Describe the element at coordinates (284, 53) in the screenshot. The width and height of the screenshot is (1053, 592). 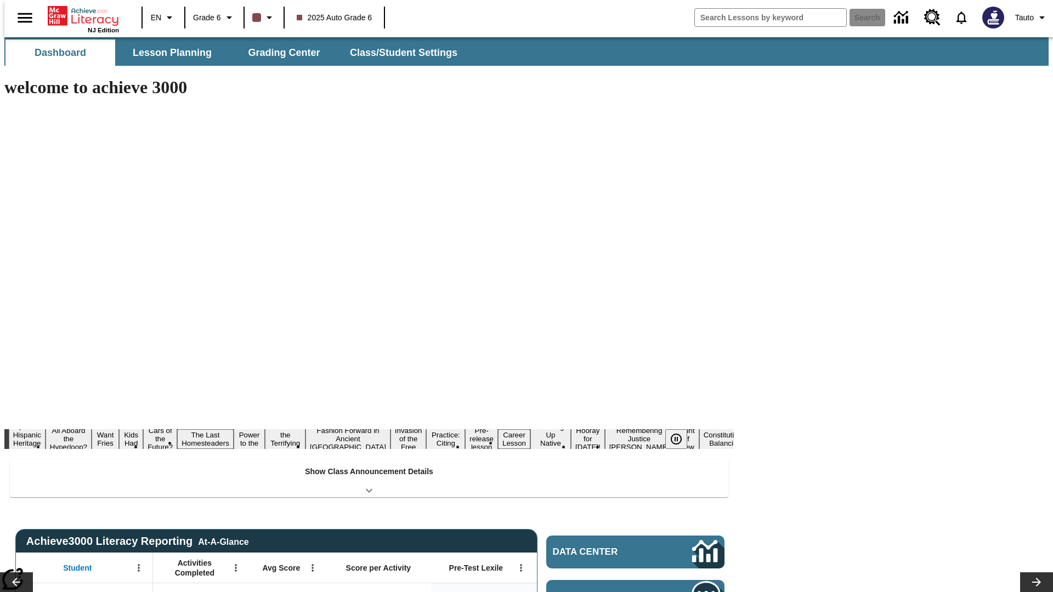
I see `button: Grading Center` at that location.